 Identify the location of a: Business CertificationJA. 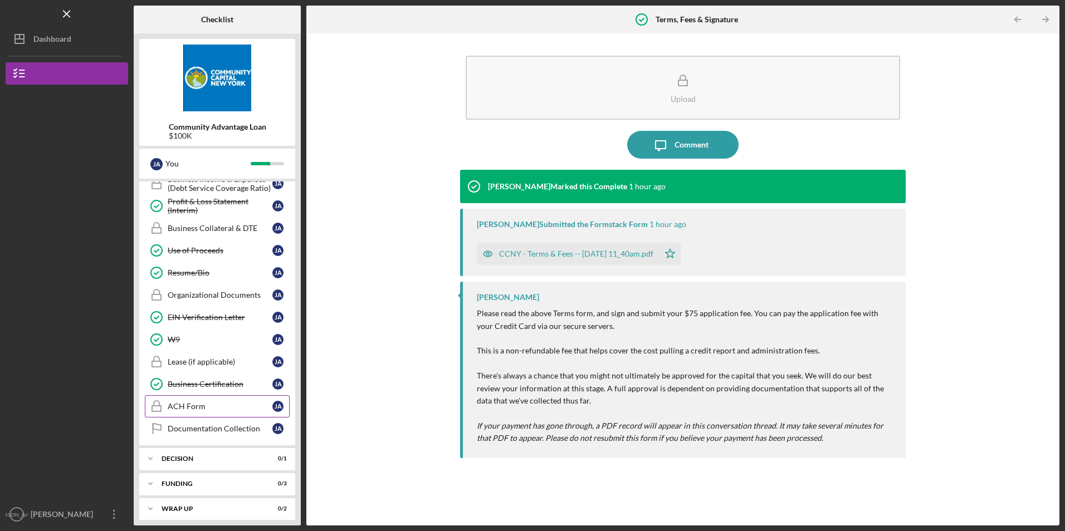
(217, 384).